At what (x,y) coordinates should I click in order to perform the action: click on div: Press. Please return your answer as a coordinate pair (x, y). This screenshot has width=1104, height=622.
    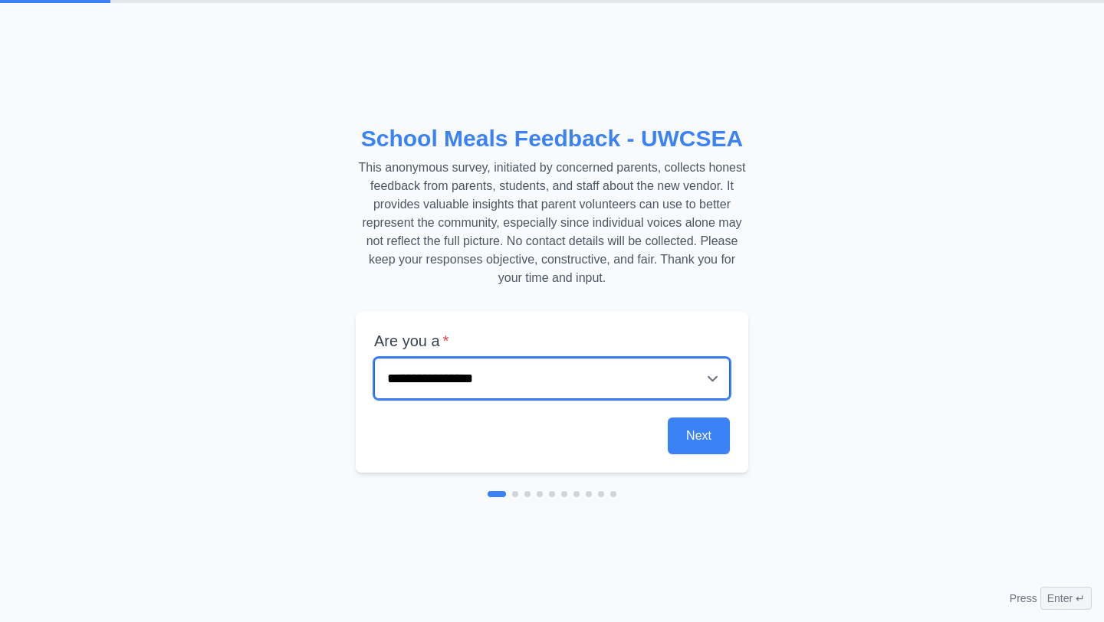
    Looking at the image, I should click on (1050, 599).